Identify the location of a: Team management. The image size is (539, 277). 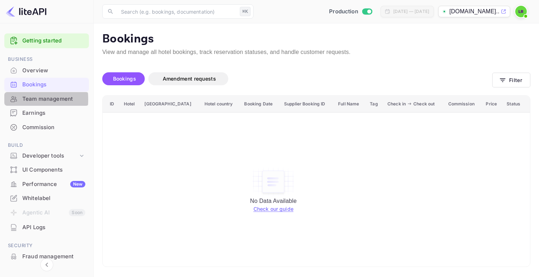
(46, 99).